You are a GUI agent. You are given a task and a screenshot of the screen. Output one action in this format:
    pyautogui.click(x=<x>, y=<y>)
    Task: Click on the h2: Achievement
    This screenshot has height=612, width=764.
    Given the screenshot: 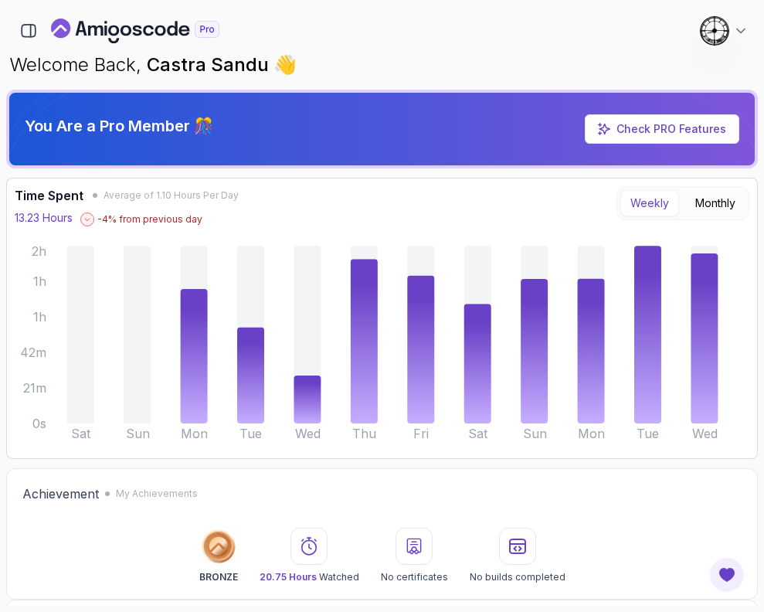 What is the action you would take?
    pyautogui.click(x=60, y=493)
    